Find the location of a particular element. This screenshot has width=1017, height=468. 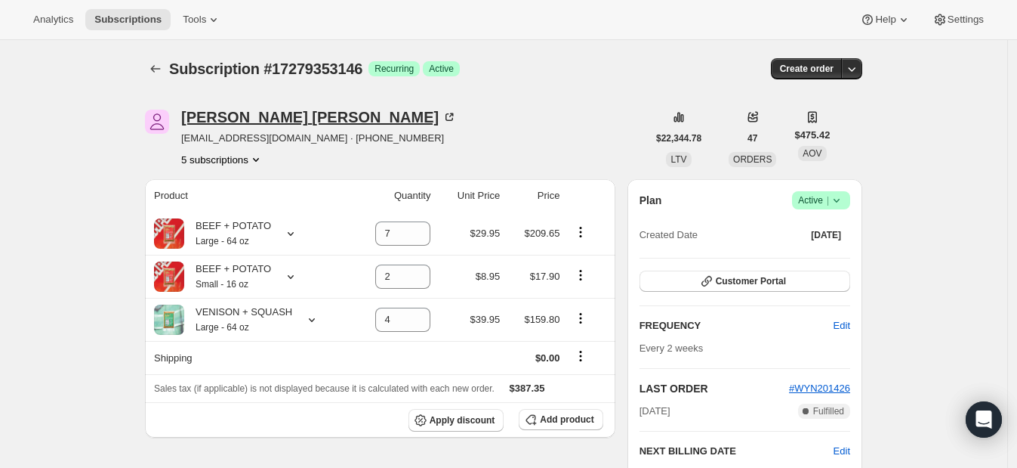

span: Add product is located at coordinates (566, 419).